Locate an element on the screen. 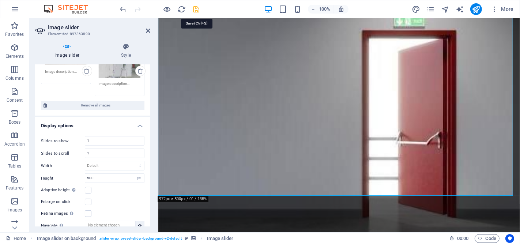 The width and height of the screenshot is (520, 244). input: No element chosen is located at coordinates (110, 225).